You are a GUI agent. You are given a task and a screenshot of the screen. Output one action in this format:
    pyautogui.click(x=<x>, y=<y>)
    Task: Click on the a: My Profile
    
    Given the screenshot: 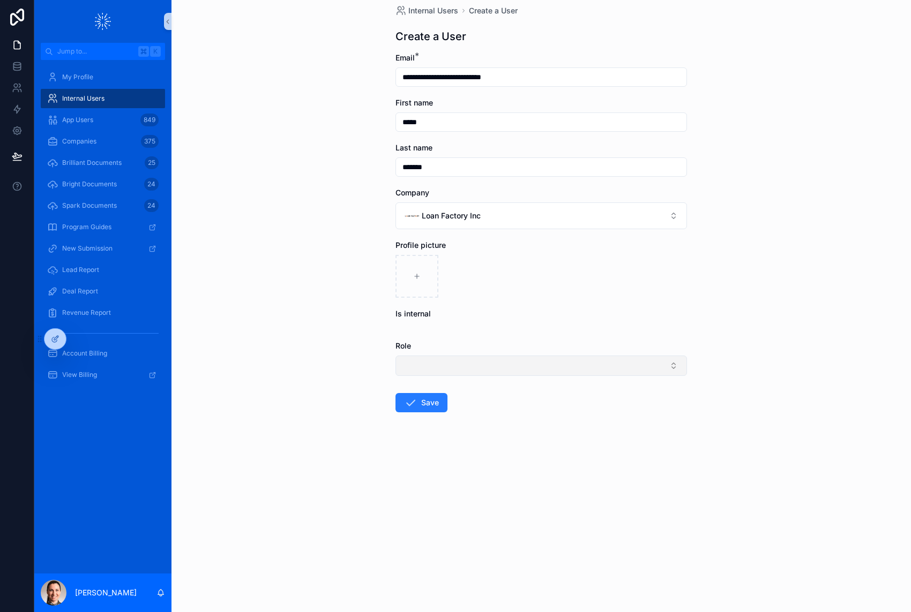 What is the action you would take?
    pyautogui.click(x=103, y=77)
    